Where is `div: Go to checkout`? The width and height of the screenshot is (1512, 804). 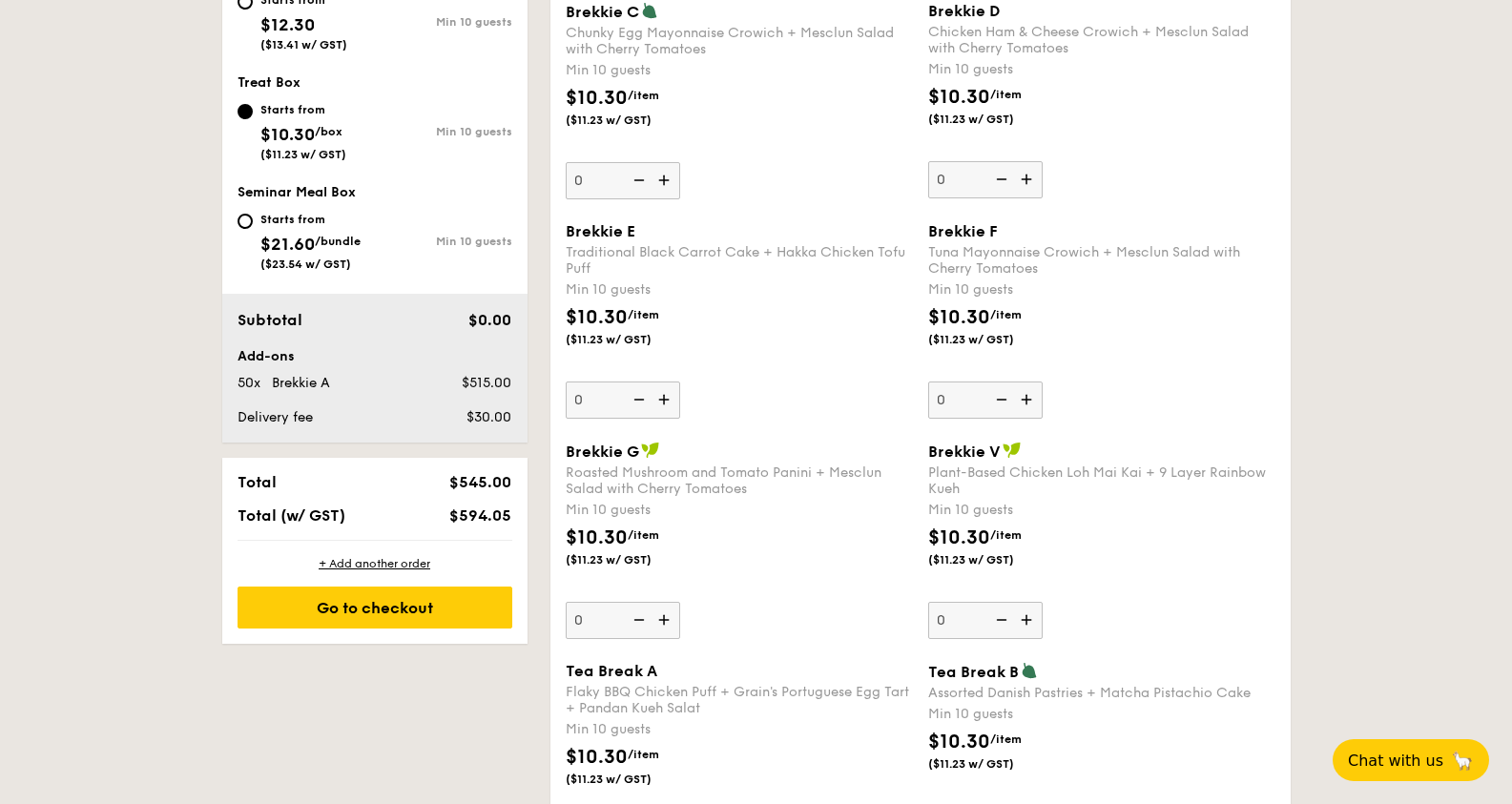
div: Go to checkout is located at coordinates (375, 607).